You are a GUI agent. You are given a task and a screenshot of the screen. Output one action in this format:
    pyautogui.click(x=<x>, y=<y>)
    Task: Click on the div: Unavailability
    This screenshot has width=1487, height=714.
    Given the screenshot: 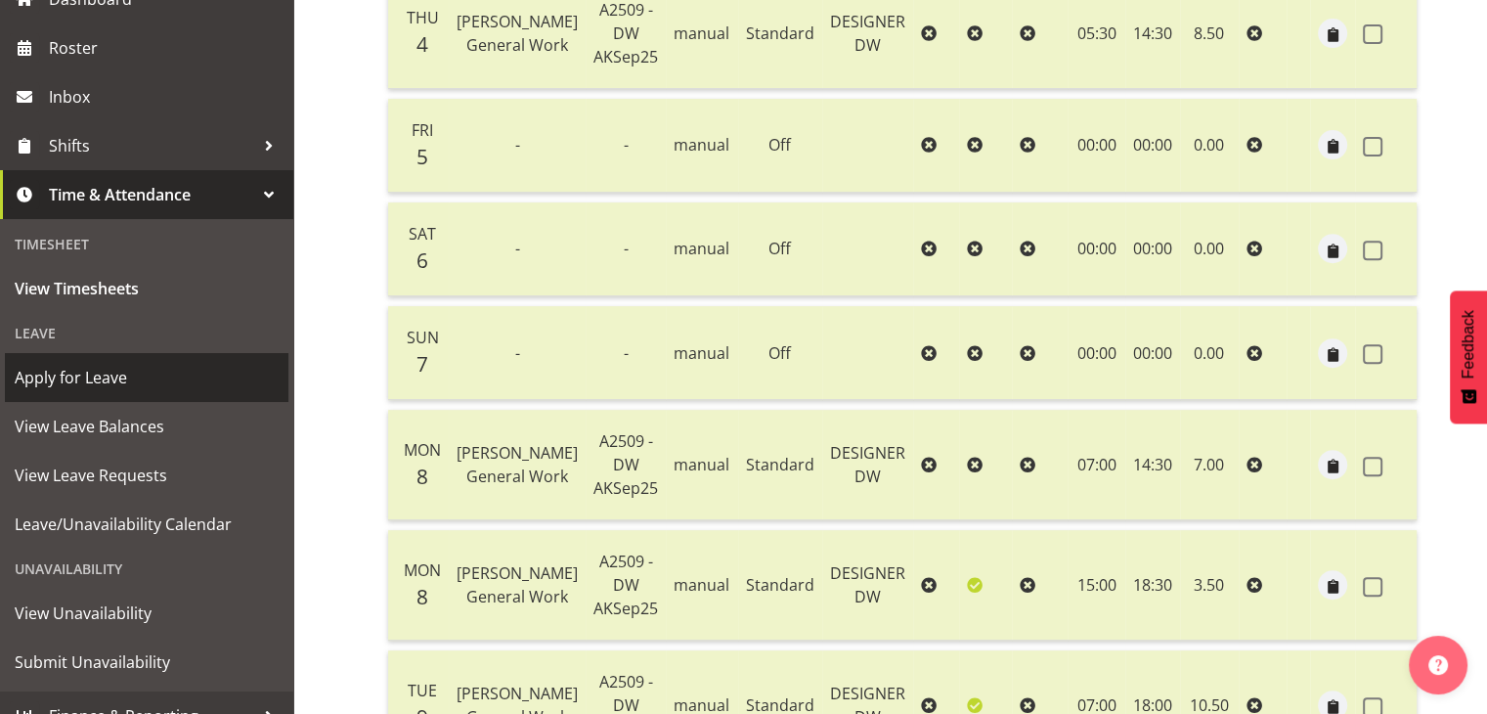 What is the action you would take?
    pyautogui.click(x=147, y=568)
    